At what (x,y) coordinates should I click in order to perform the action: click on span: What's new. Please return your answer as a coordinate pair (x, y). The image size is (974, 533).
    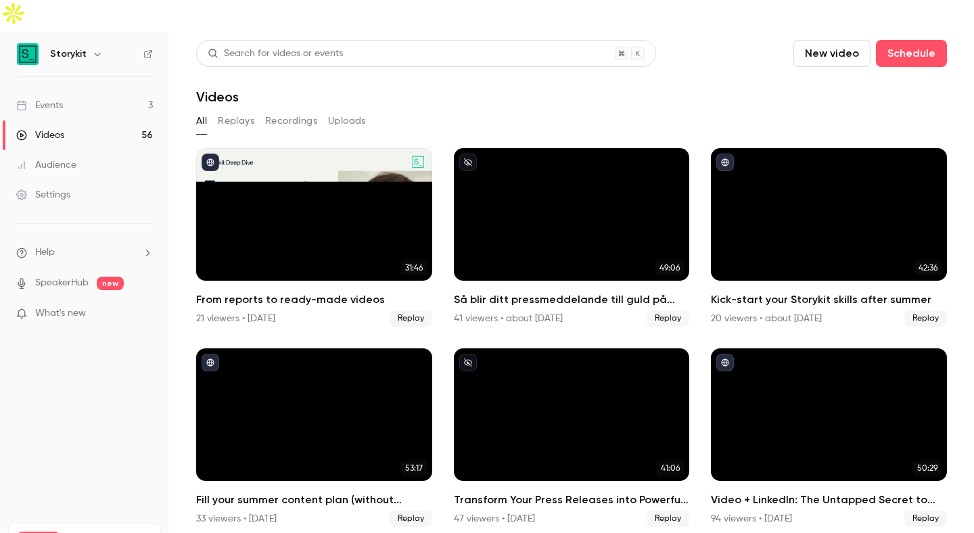
    Looking at the image, I should click on (60, 313).